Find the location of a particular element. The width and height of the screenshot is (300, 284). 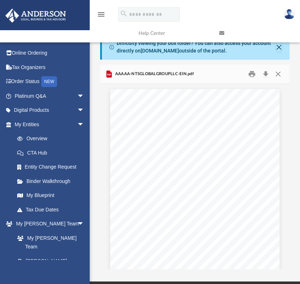

button: Next page is located at coordinates (188, 252).